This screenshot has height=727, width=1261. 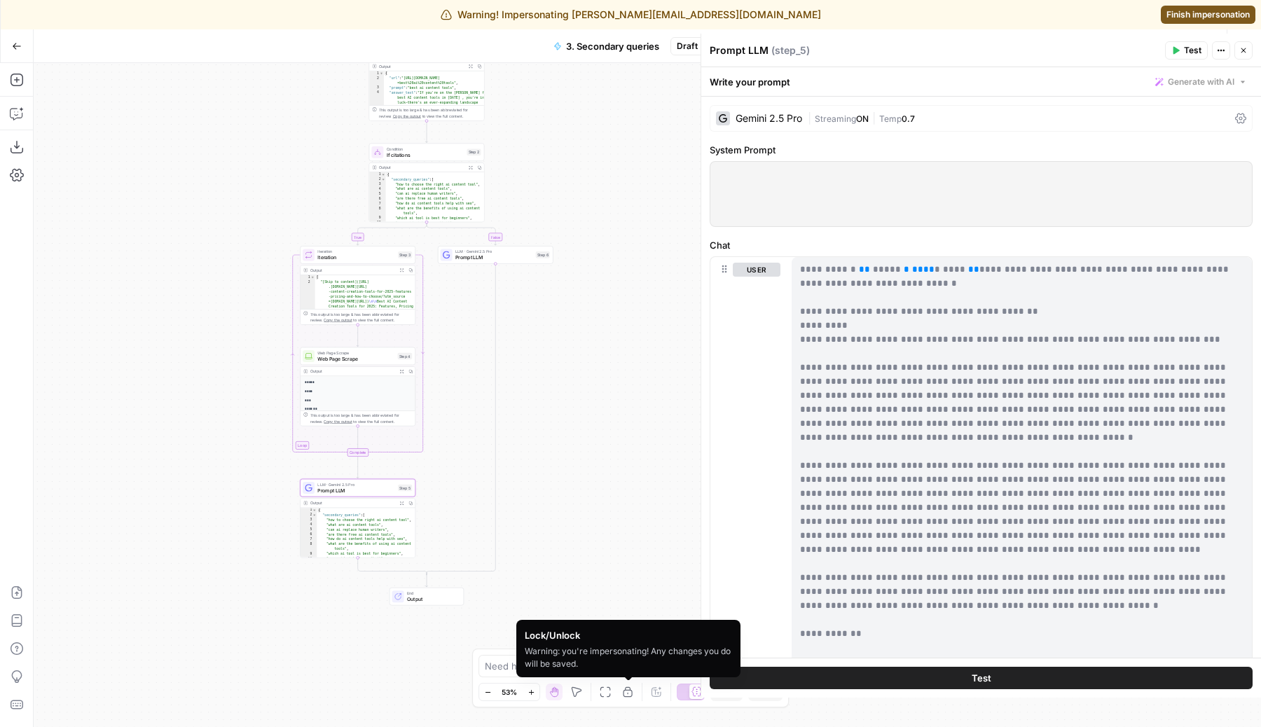 I want to click on g: Edge from step_3 to step_4, so click(x=357, y=335).